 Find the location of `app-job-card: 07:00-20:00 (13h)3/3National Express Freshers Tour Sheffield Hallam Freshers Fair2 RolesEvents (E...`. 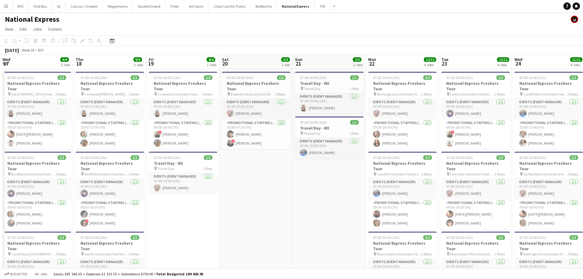

app-job-card: 07:00-20:00 (13h)3/3National Express Freshers Tour Sheffield Hallam Freshers Fair2 RolesEvents (E... is located at coordinates (110, 190).